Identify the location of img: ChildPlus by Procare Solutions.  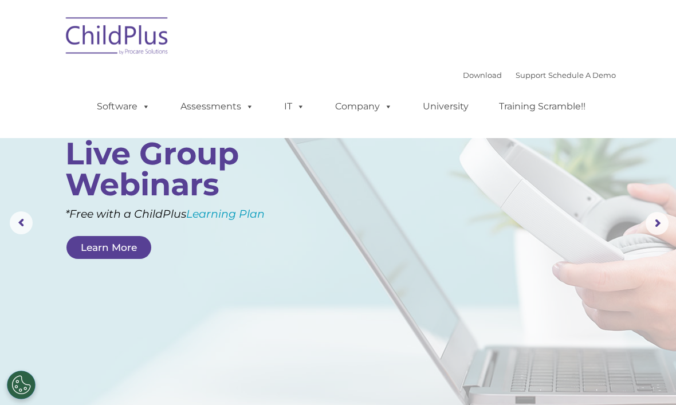
(117, 38).